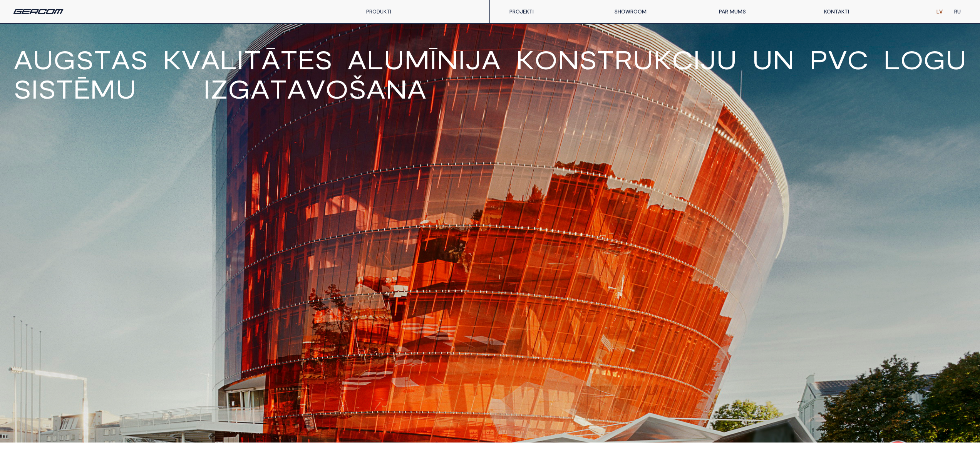  Describe the element at coordinates (433, 59) in the screenshot. I see `span: ī` at that location.